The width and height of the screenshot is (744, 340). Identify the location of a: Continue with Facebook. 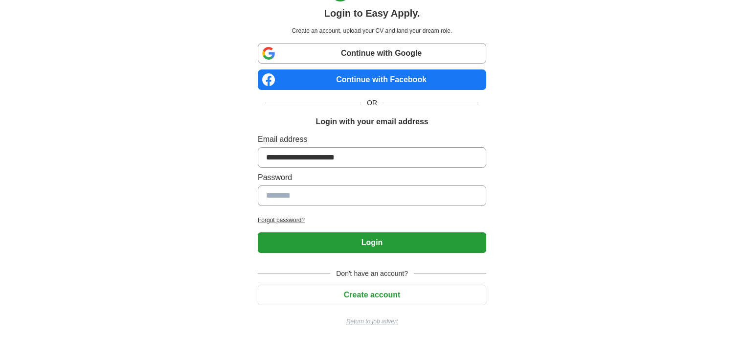
(372, 80).